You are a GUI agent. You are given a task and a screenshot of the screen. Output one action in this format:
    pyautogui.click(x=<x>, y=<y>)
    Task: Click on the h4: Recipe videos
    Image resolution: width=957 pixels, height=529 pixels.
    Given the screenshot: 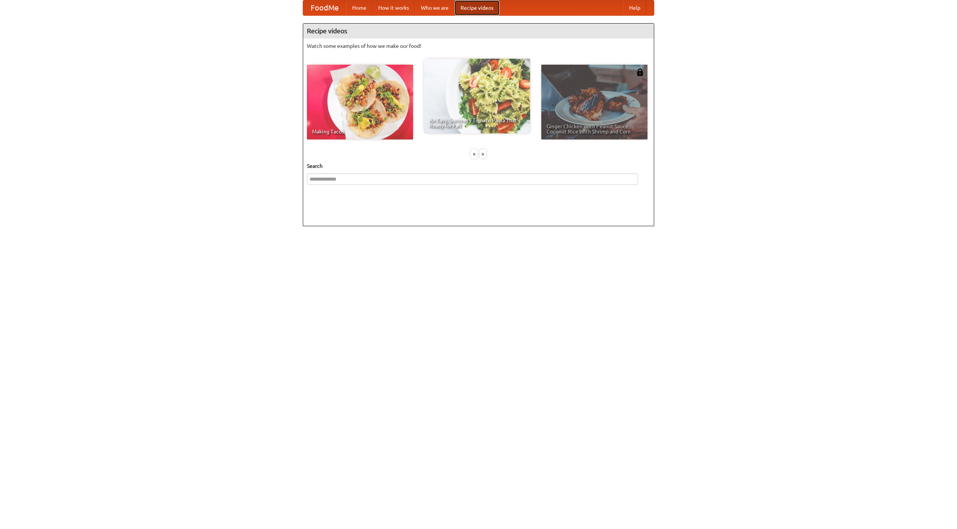 What is the action you would take?
    pyautogui.click(x=479, y=31)
    